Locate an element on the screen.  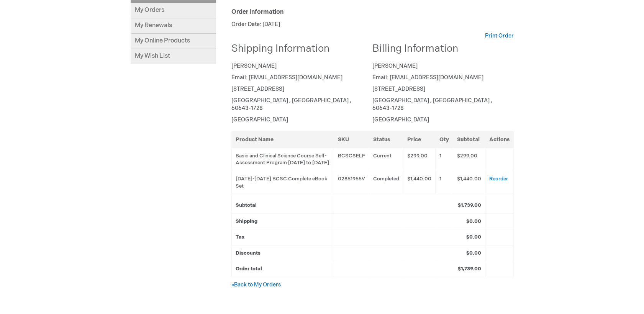
a: Print Order is located at coordinates (499, 36).